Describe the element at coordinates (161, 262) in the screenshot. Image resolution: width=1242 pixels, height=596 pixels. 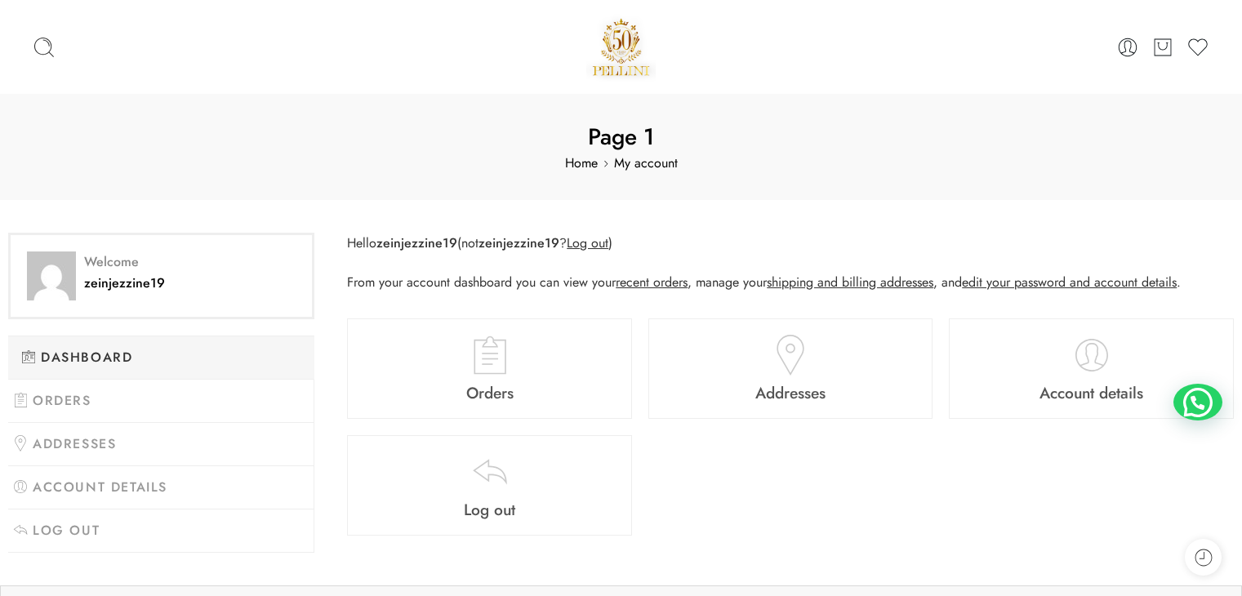
I see `span: Welcome` at that location.